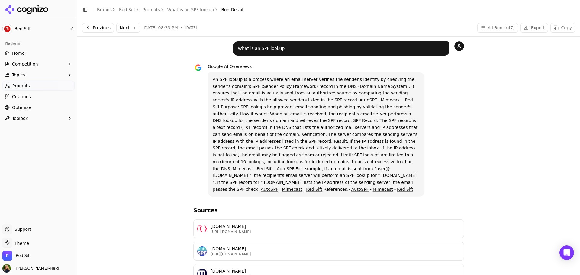 The image size is (580, 275). Describe the element at coordinates (25, 64) in the screenshot. I see `span: Competition` at that location.